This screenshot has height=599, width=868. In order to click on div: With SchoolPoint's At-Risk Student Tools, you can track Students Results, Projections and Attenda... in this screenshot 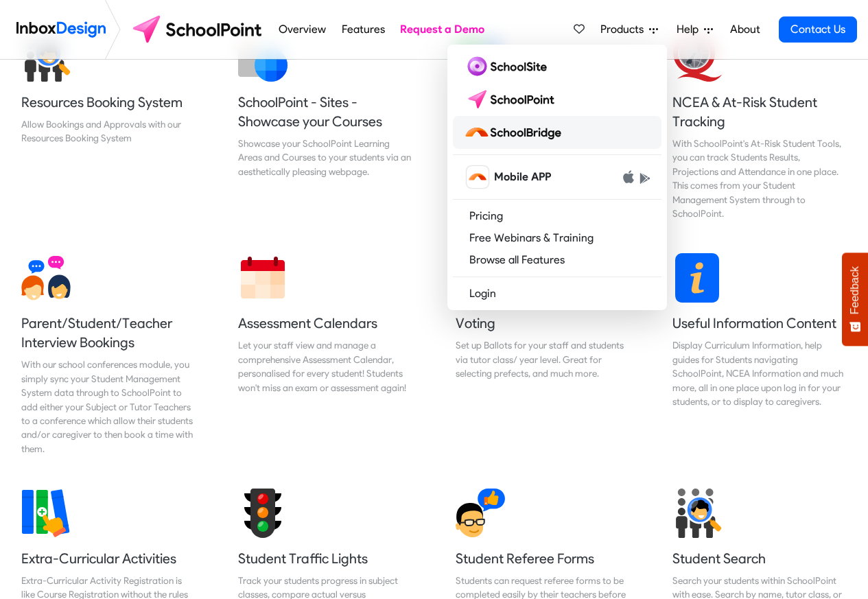, I will do `click(760, 178)`.